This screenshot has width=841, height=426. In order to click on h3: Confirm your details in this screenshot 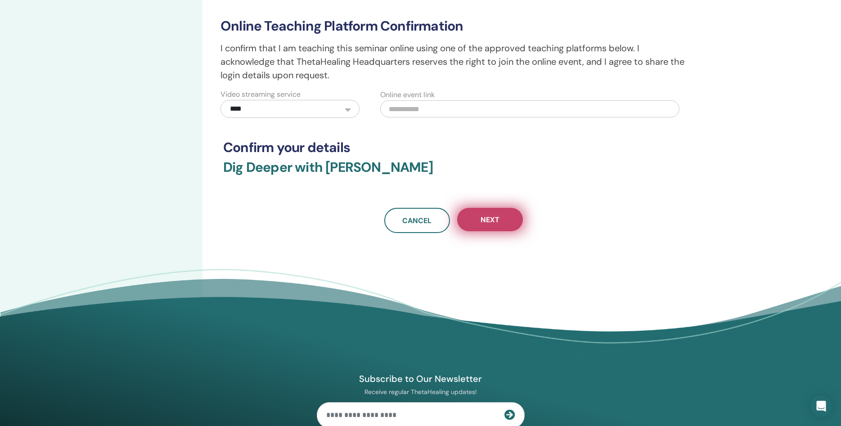, I will do `click(454, 148)`.